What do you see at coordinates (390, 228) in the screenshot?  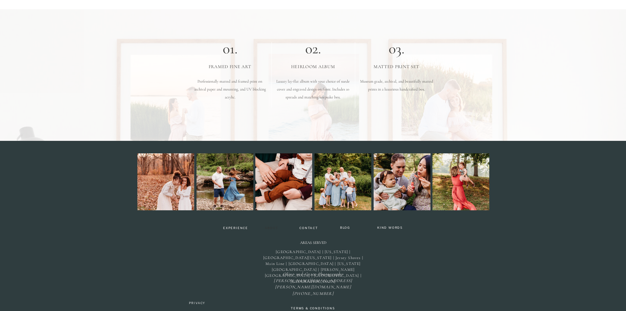 I see `a: Kind Words` at bounding box center [390, 228].